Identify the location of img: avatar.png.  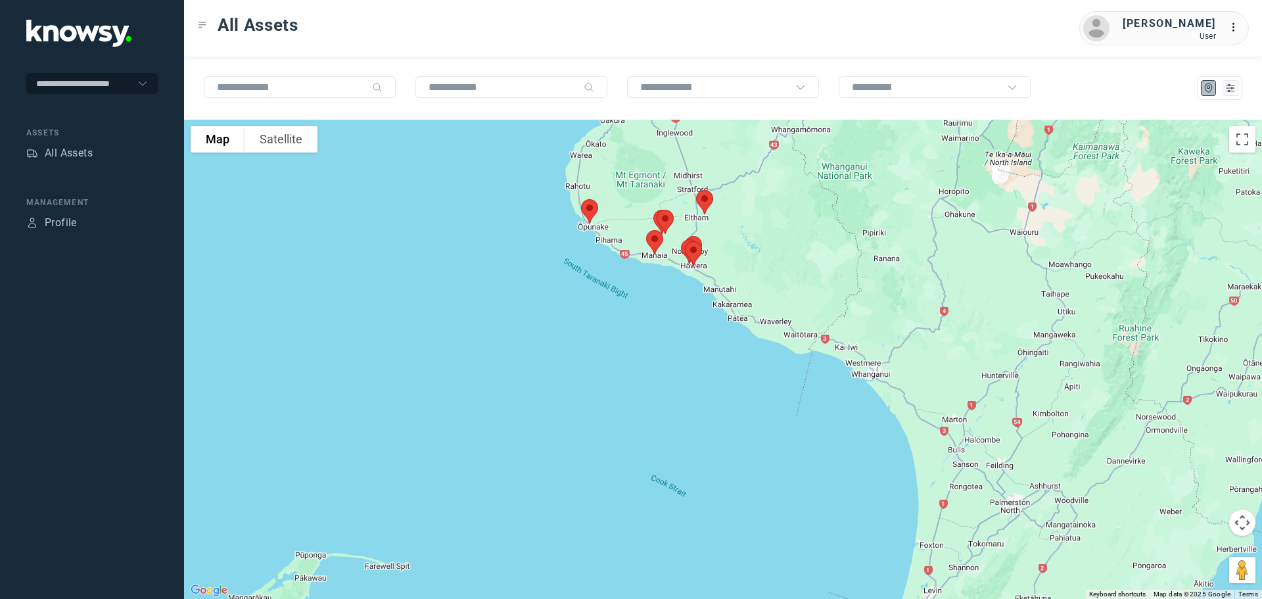
(1097, 28).